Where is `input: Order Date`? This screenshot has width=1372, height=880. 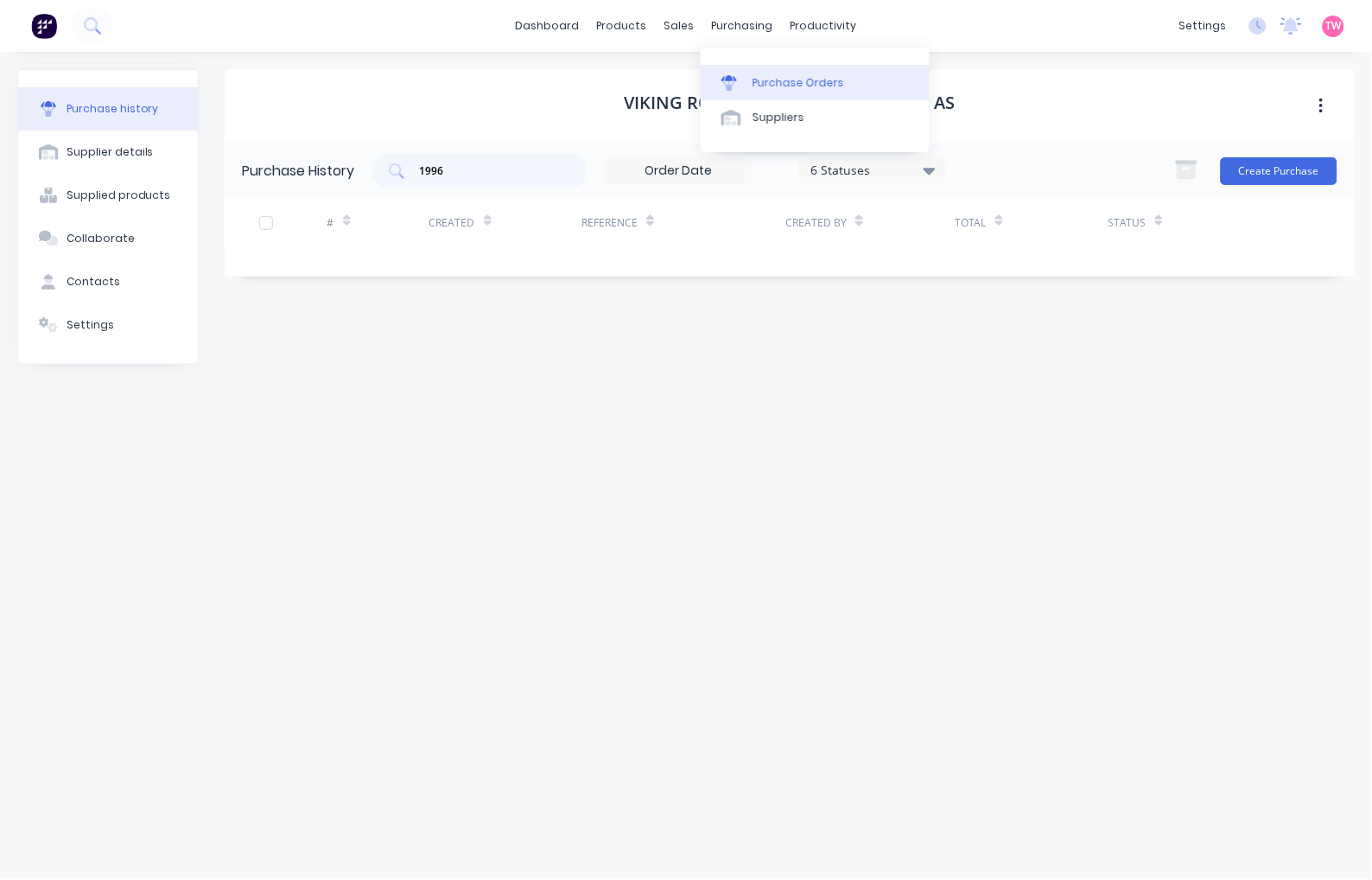 input: Order Date is located at coordinates (678, 172).